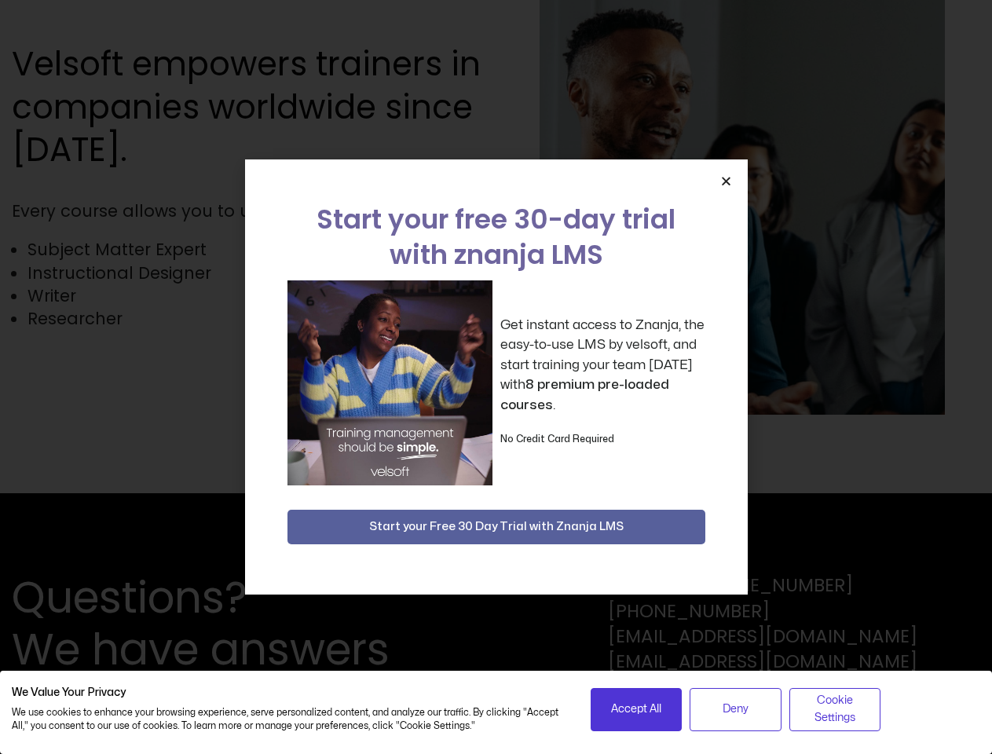  Describe the element at coordinates (636, 709) in the screenshot. I see `button: Accept all cookies` at that location.